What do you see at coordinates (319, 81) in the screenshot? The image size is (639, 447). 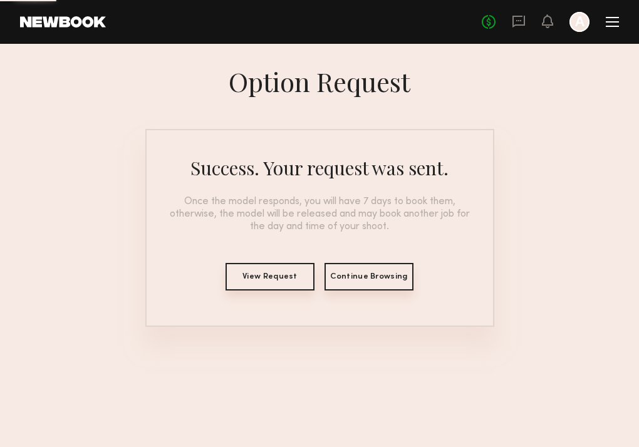 I see `div: Option Request` at bounding box center [319, 81].